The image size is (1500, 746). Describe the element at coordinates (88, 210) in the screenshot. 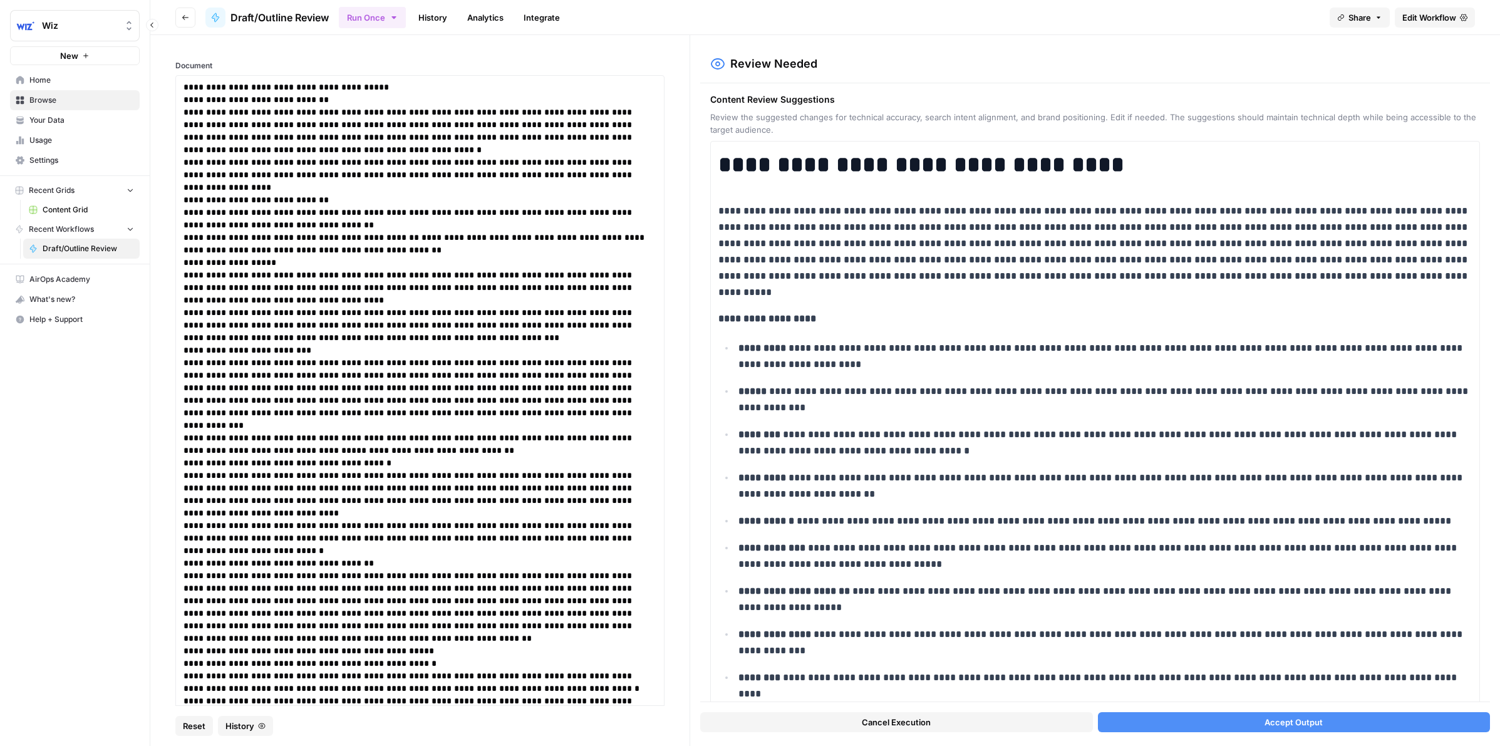

I see `span: Content Grid` at that location.